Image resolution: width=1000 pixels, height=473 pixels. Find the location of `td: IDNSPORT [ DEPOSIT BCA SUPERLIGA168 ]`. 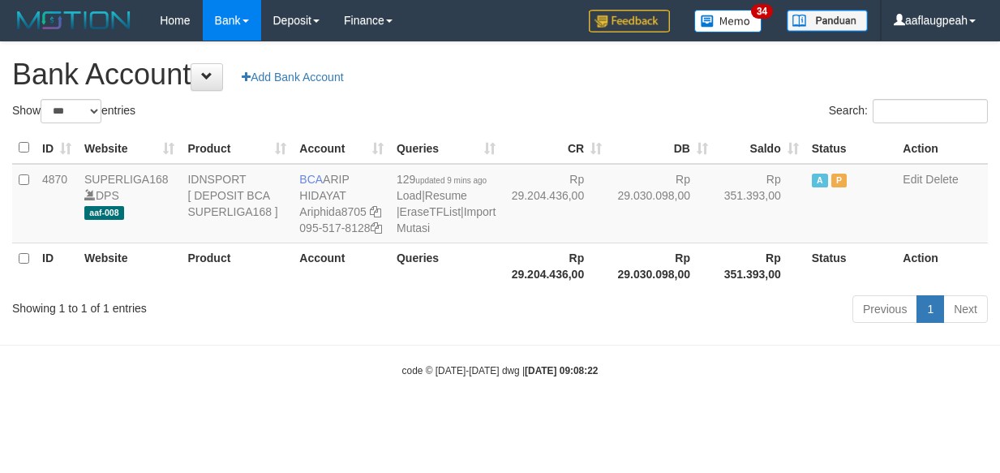

td: IDNSPORT [ DEPOSIT BCA SUPERLIGA168 ] is located at coordinates (237, 204).